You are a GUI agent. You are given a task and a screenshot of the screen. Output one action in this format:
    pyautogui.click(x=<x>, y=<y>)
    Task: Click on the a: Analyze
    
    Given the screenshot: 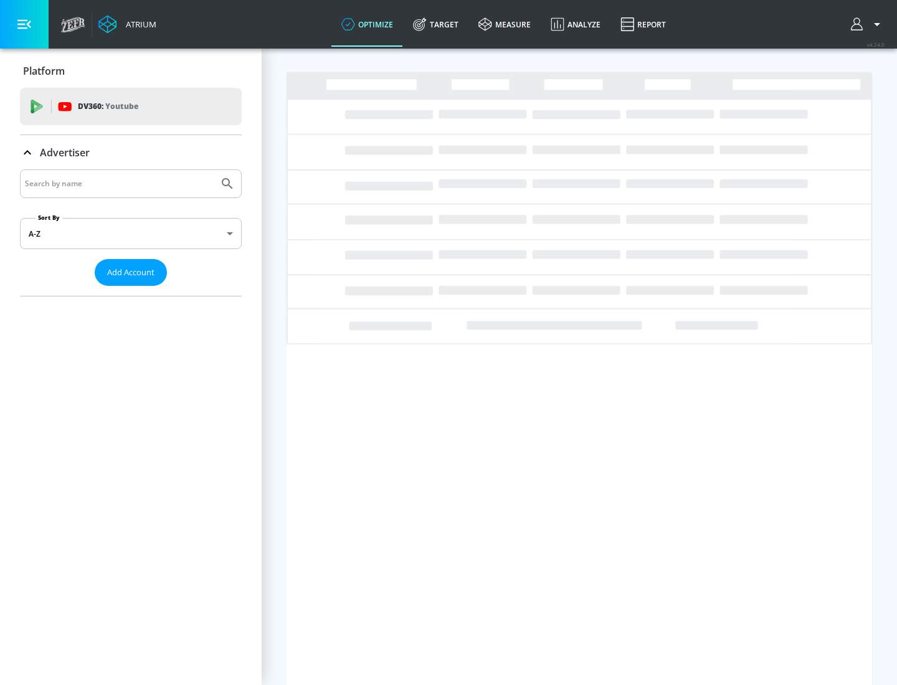 What is the action you would take?
    pyautogui.click(x=575, y=24)
    